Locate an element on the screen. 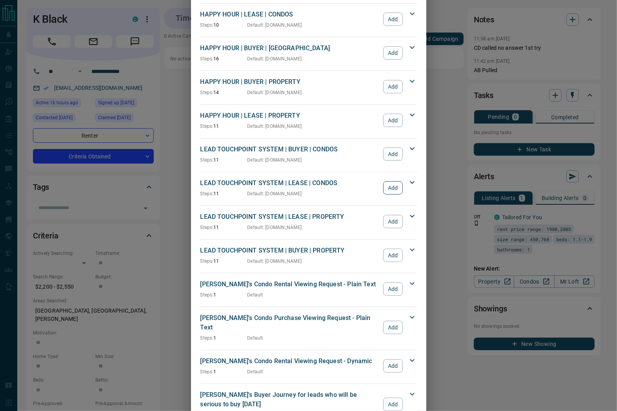 The width and height of the screenshot is (617, 411). p: LEAD TOUCHPOINT SYSTEM | LEASE | CONDOS is located at coordinates (290, 183).